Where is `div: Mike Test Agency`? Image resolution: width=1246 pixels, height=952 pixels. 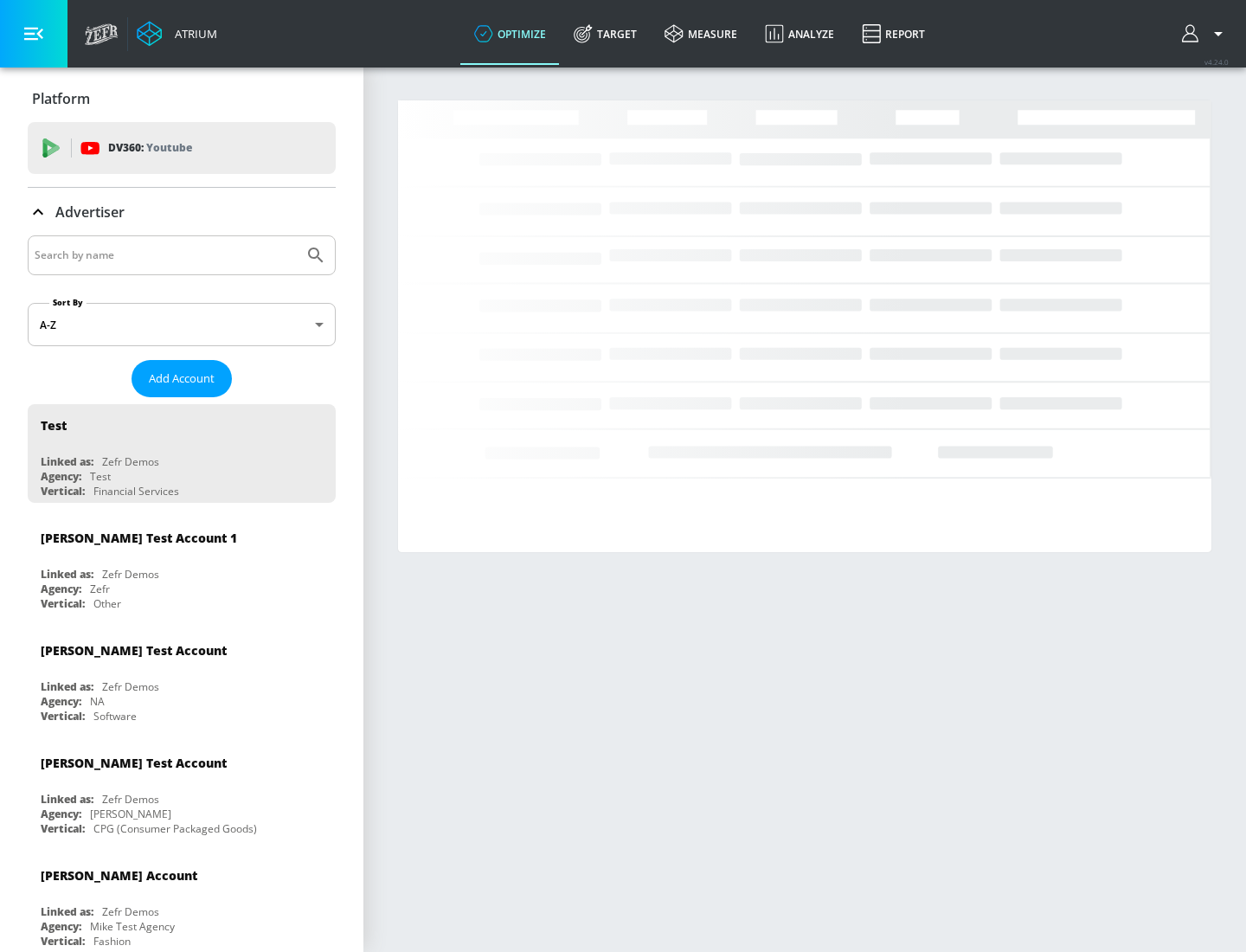
div: Mike Test Agency is located at coordinates (133, 926).